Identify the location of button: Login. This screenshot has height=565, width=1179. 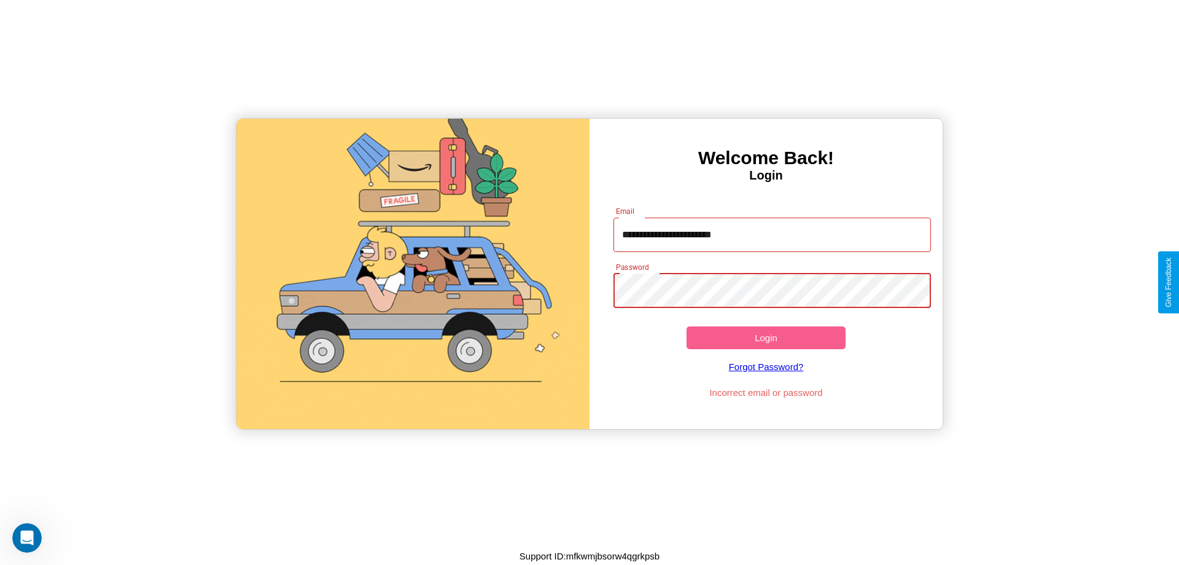
(766, 337).